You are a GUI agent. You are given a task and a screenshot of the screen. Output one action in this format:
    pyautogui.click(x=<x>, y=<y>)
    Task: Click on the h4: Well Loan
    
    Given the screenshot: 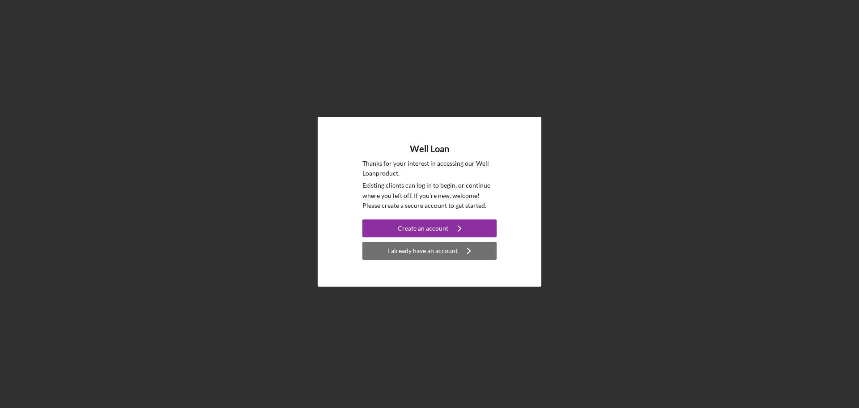 What is the action you would take?
    pyautogui.click(x=430, y=149)
    